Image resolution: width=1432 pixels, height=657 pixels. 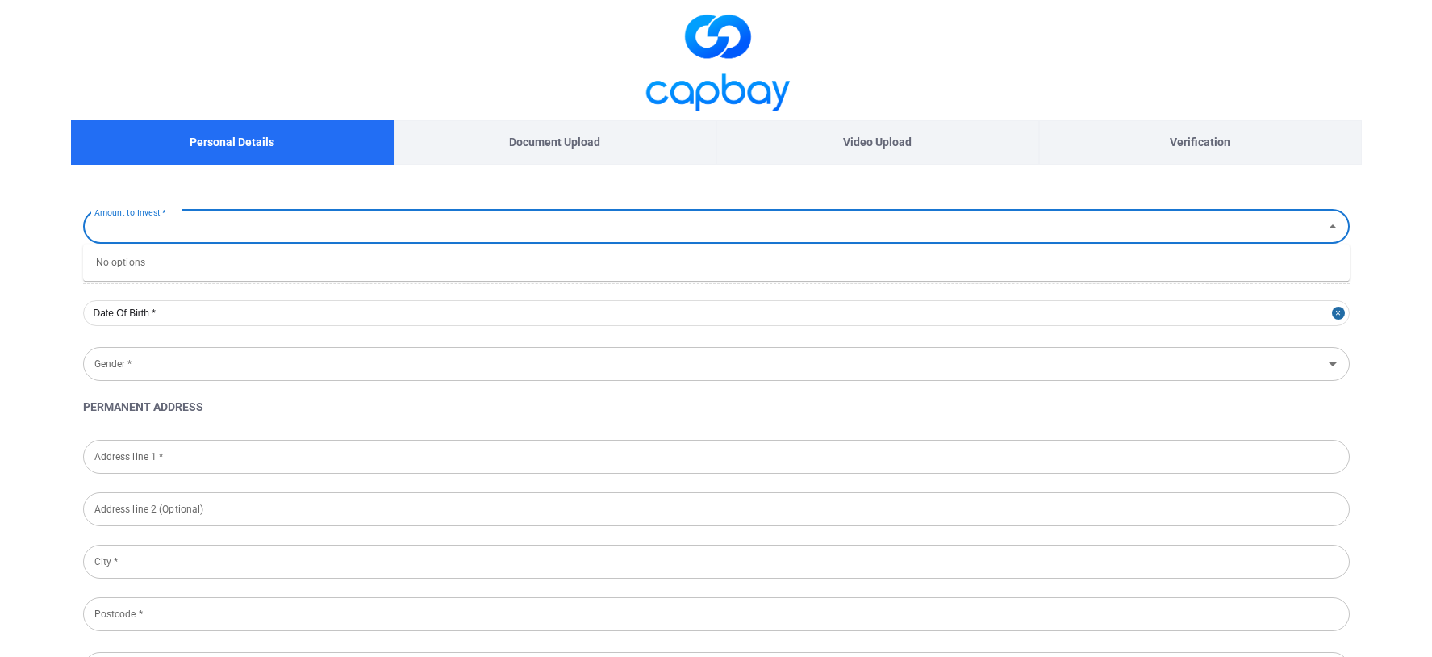 I want to click on p: Document Upload, so click(x=554, y=142).